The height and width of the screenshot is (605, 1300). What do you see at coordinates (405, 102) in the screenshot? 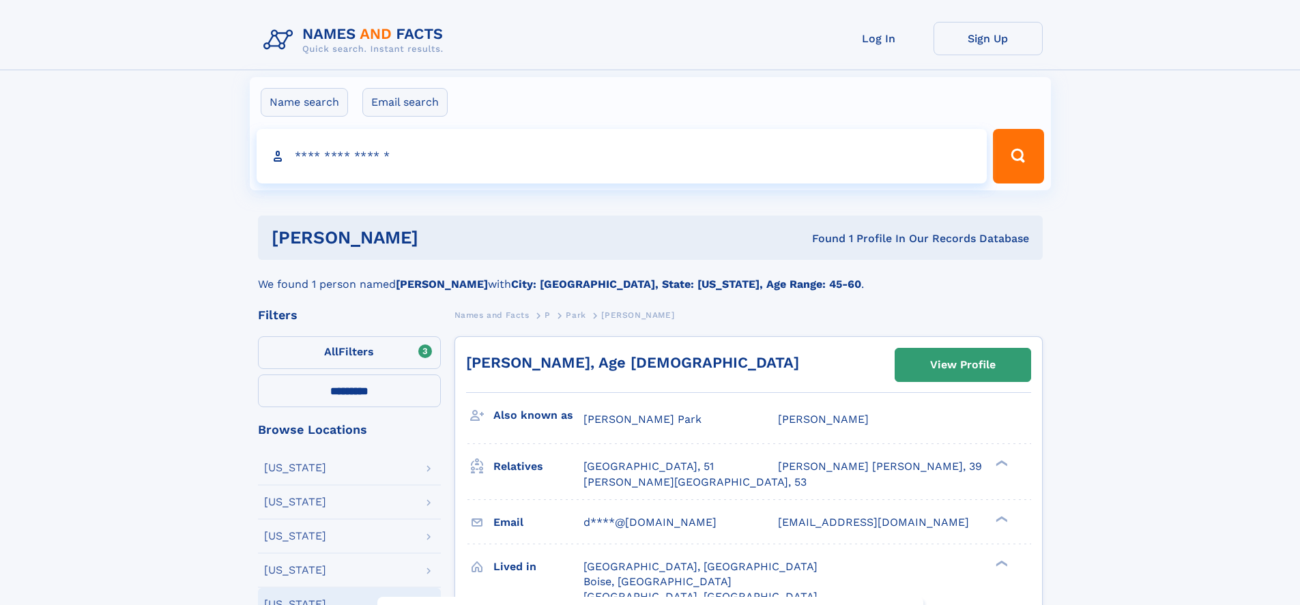
I see `label: Email search` at bounding box center [405, 102].